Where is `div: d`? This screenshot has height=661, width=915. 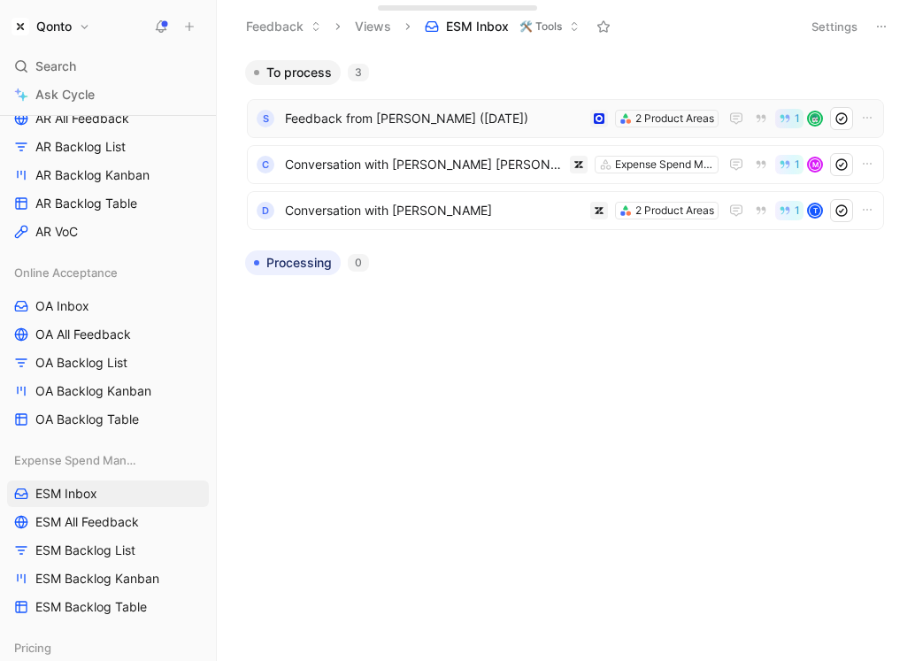 div: d is located at coordinates (266, 211).